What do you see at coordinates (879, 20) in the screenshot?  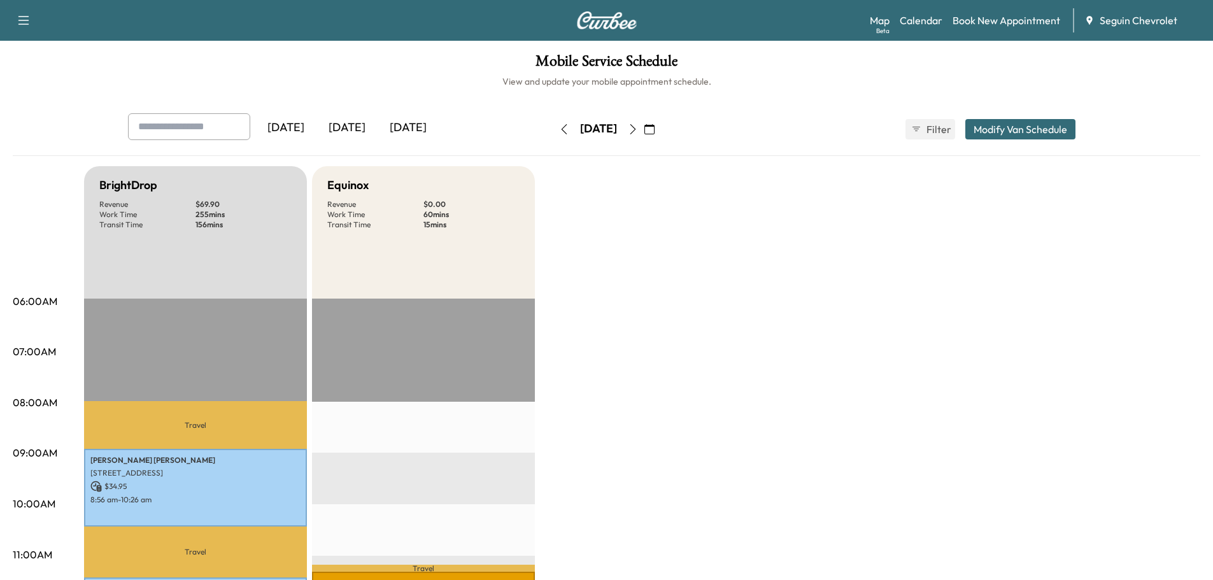 I see `a: MapBeta` at bounding box center [879, 20].